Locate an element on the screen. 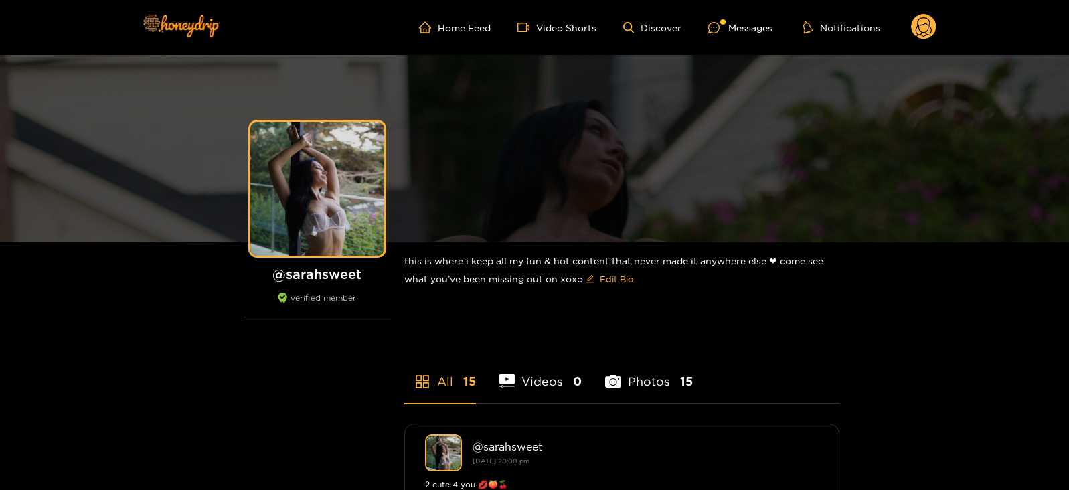  a: Discover is located at coordinates (652, 27).